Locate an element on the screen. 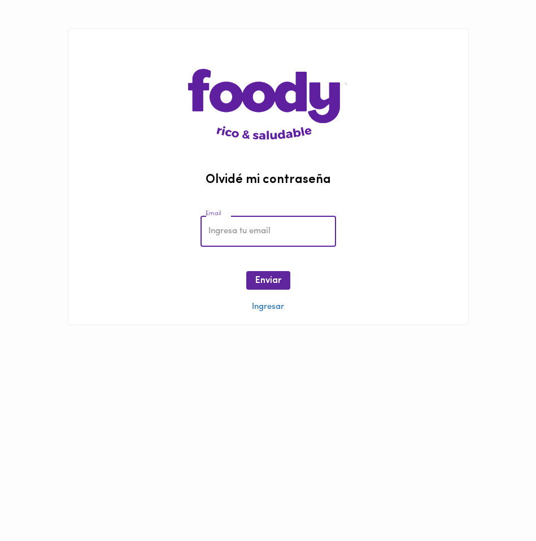  img: logo-main-page.png is located at coordinates (268, 84).